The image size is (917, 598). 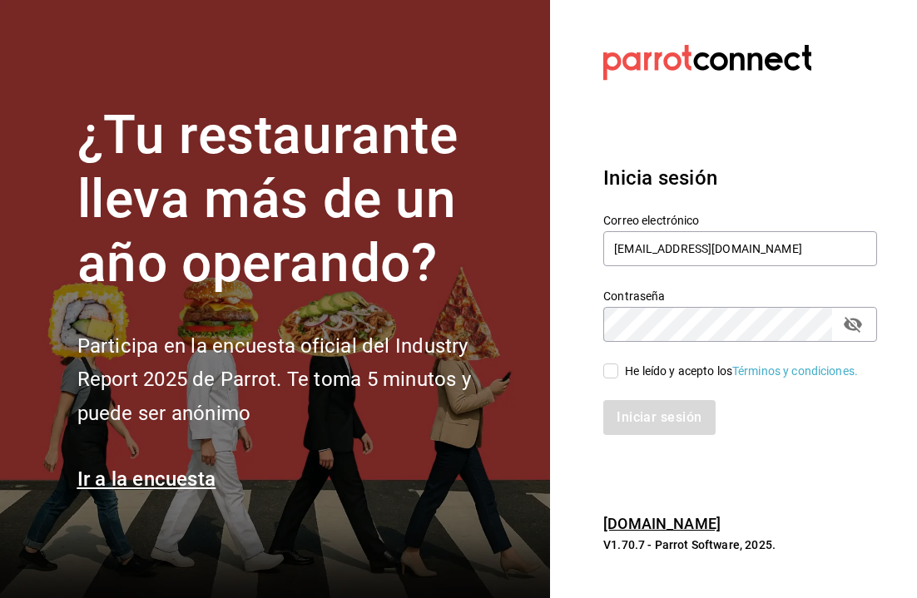 I want to click on a: Términos y condiciones., so click(x=795, y=371).